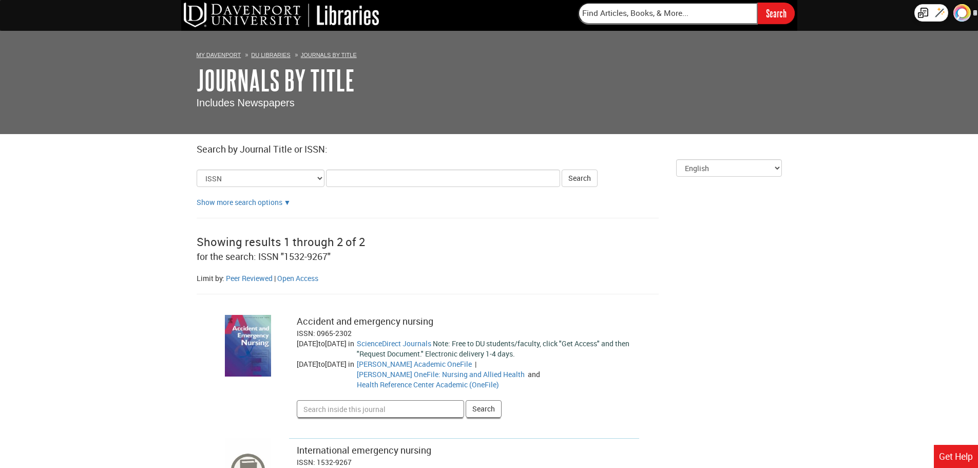 The height and width of the screenshot is (468, 978). Describe the element at coordinates (248, 346) in the screenshot. I see `img: cover image for: Accident and emergency nursing` at that location.